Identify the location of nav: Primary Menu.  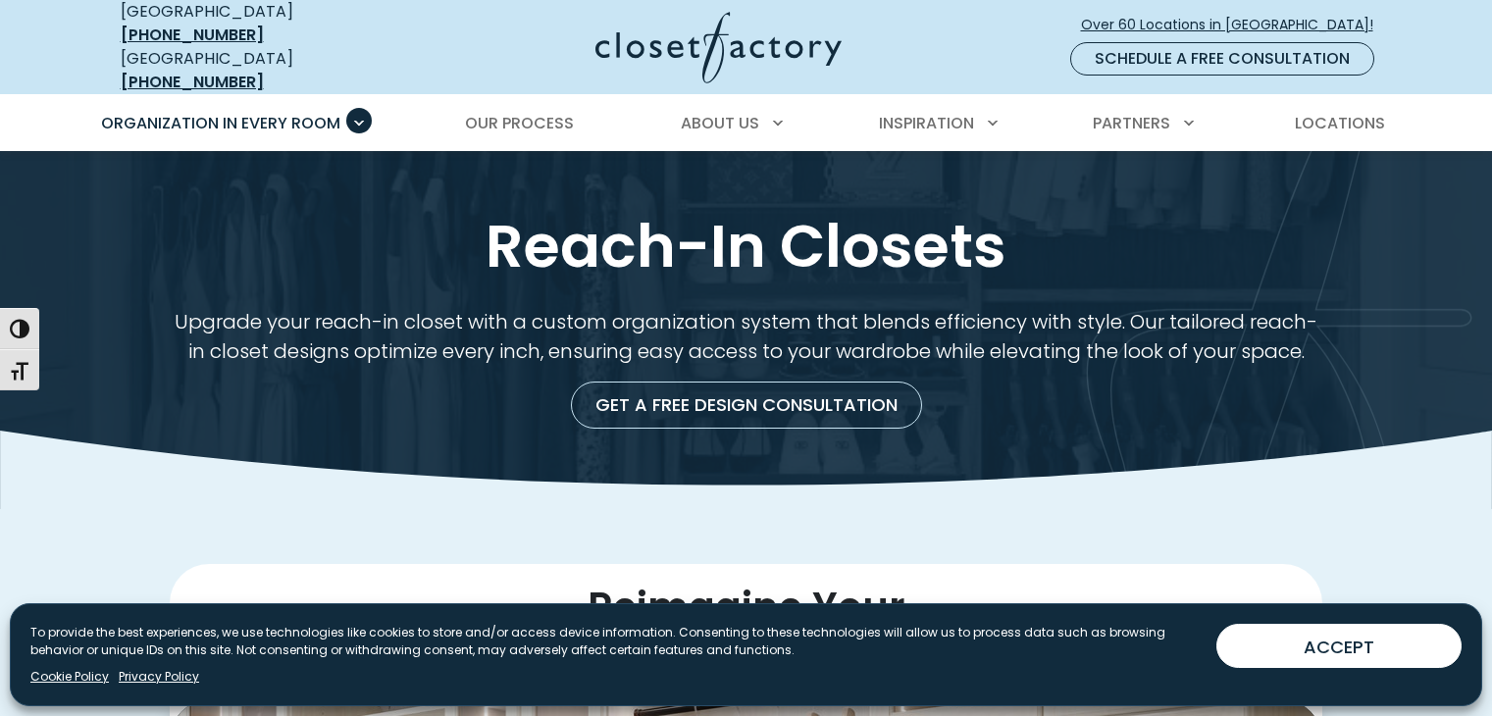
(747, 124).